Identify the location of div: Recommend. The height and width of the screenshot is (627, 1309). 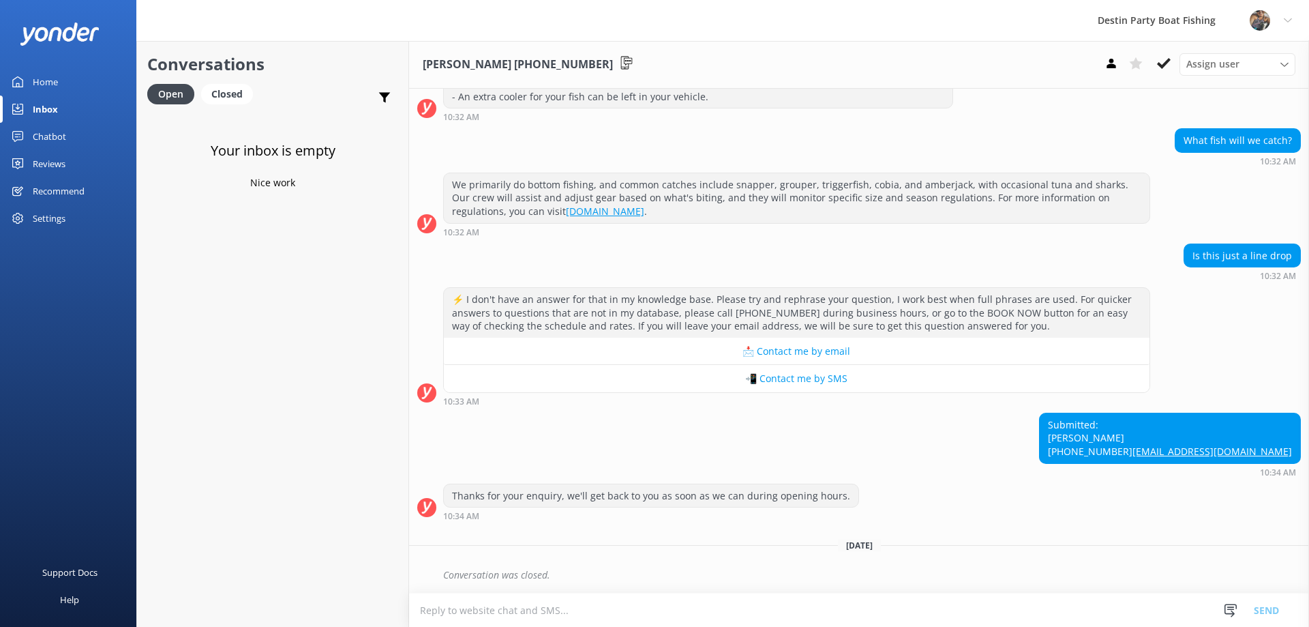
(59, 191).